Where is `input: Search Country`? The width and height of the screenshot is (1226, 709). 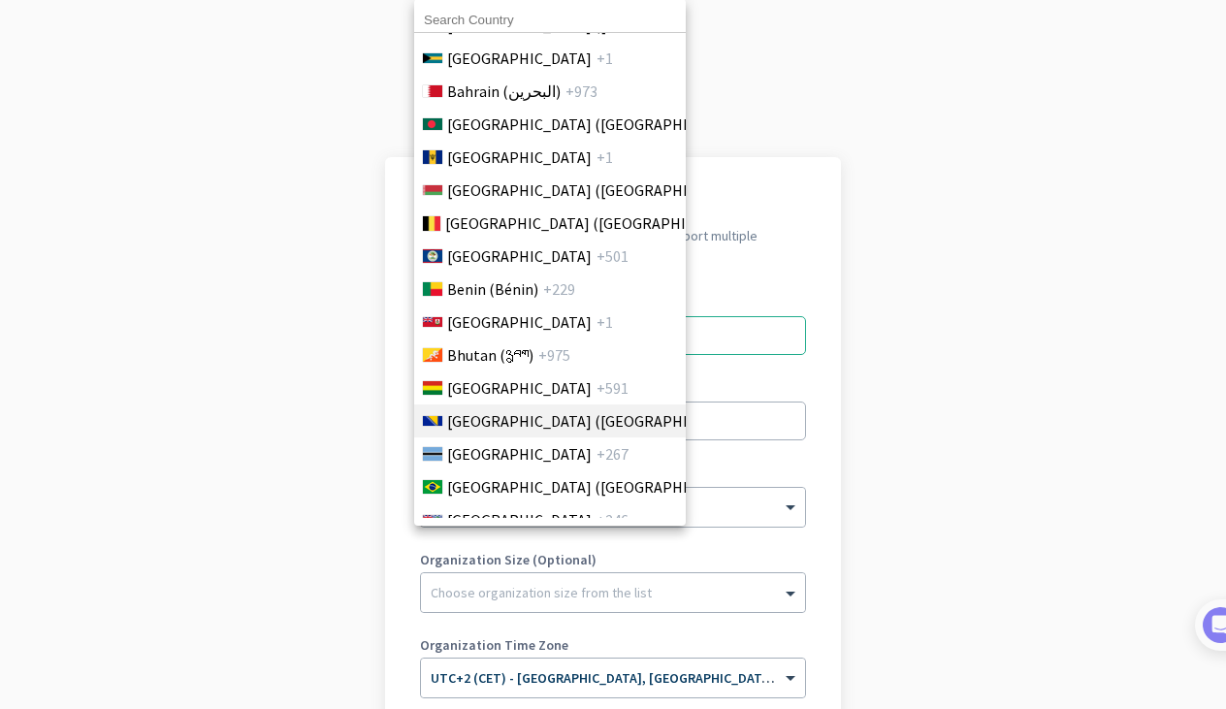 input: Search Country is located at coordinates (550, 20).